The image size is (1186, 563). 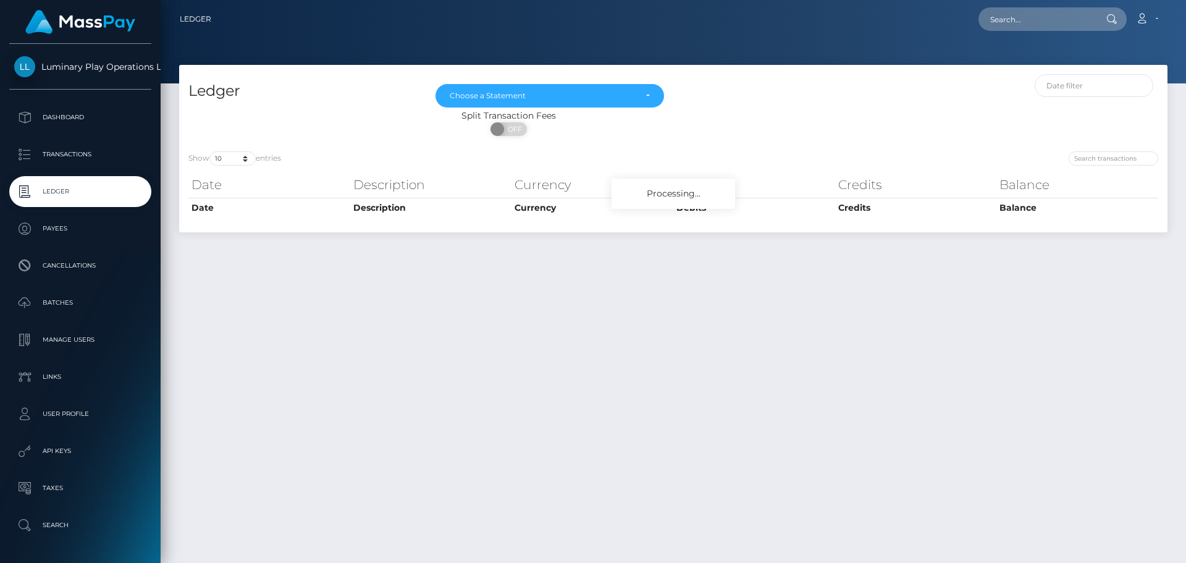 What do you see at coordinates (80, 488) in the screenshot?
I see `p: Taxes` at bounding box center [80, 488].